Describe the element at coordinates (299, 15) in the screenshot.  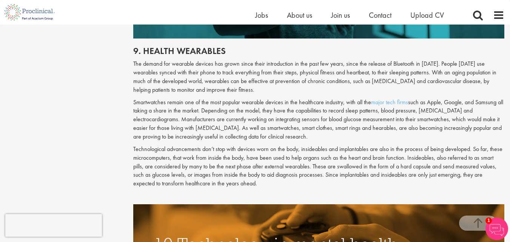
I see `span: About us` at that location.